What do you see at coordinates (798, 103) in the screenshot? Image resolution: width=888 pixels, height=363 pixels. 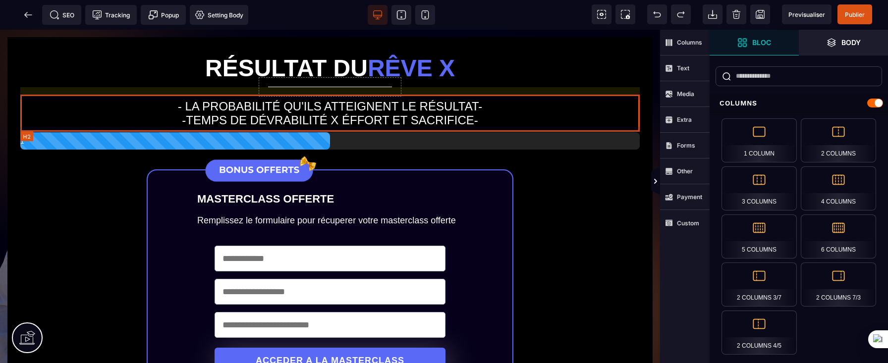 I see `div: Columns` at bounding box center [798, 103].